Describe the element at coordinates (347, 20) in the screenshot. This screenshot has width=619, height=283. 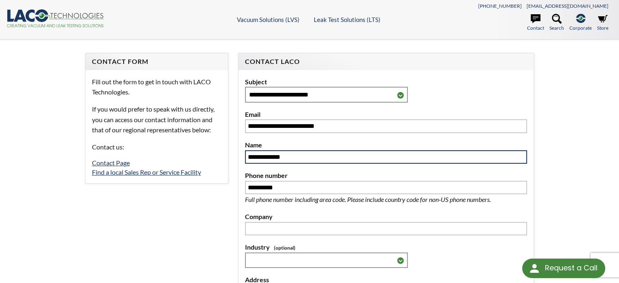
I see `a: Leak Test Solutions (LTS)` at that location.